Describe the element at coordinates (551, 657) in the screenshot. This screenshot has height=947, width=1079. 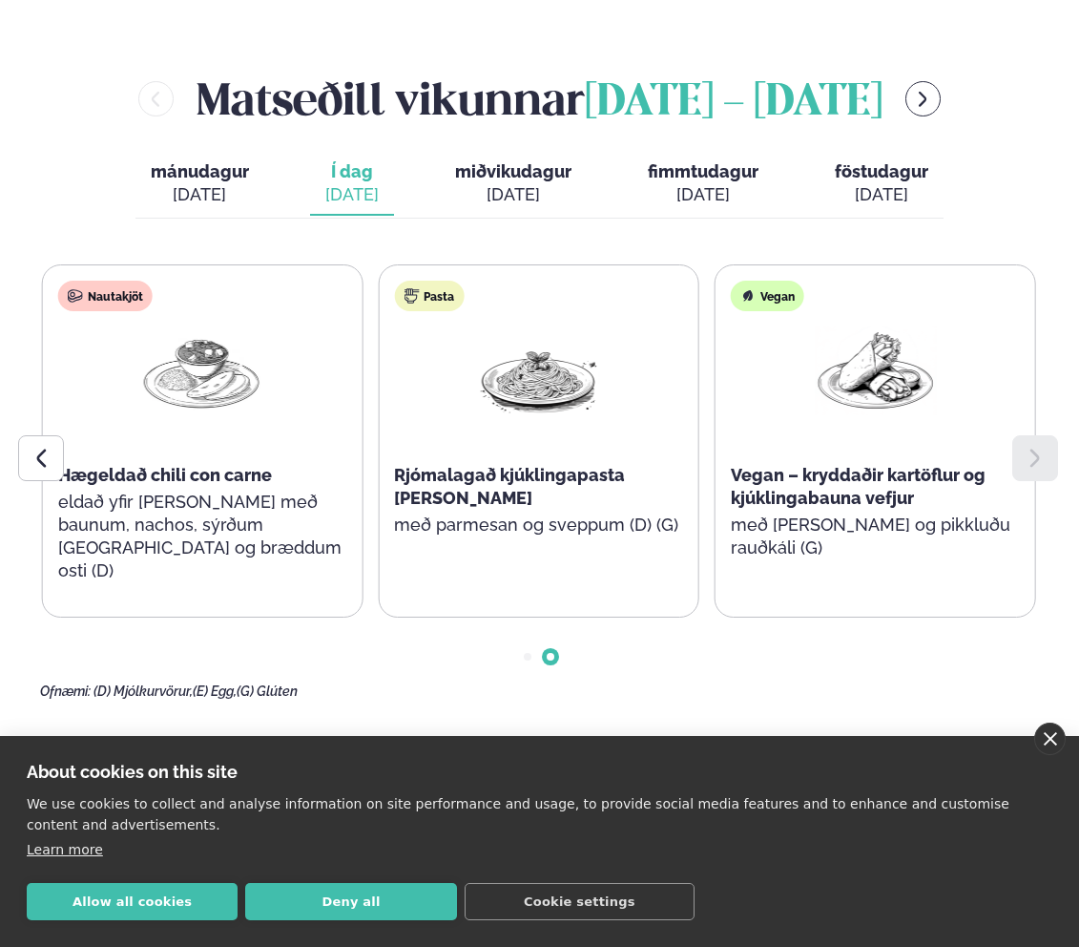
I see `span: Go to slide 2` at that location.